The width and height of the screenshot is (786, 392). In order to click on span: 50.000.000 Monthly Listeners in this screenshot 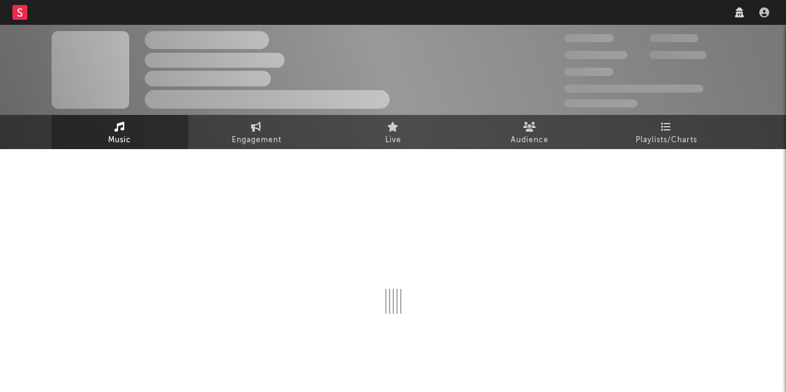, I will do `click(634, 88)`.